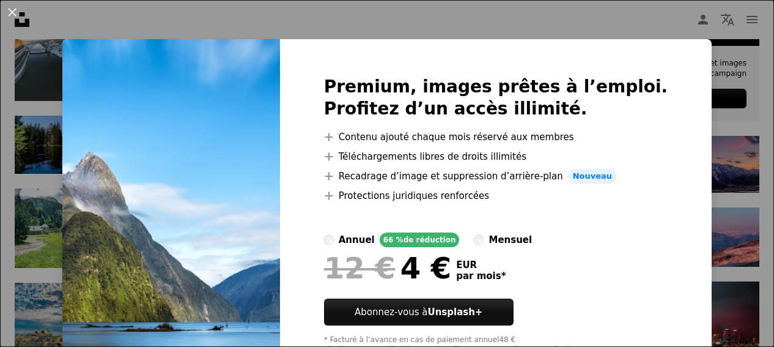 Image resolution: width=774 pixels, height=347 pixels. I want to click on strong: Unsplash+, so click(455, 312).